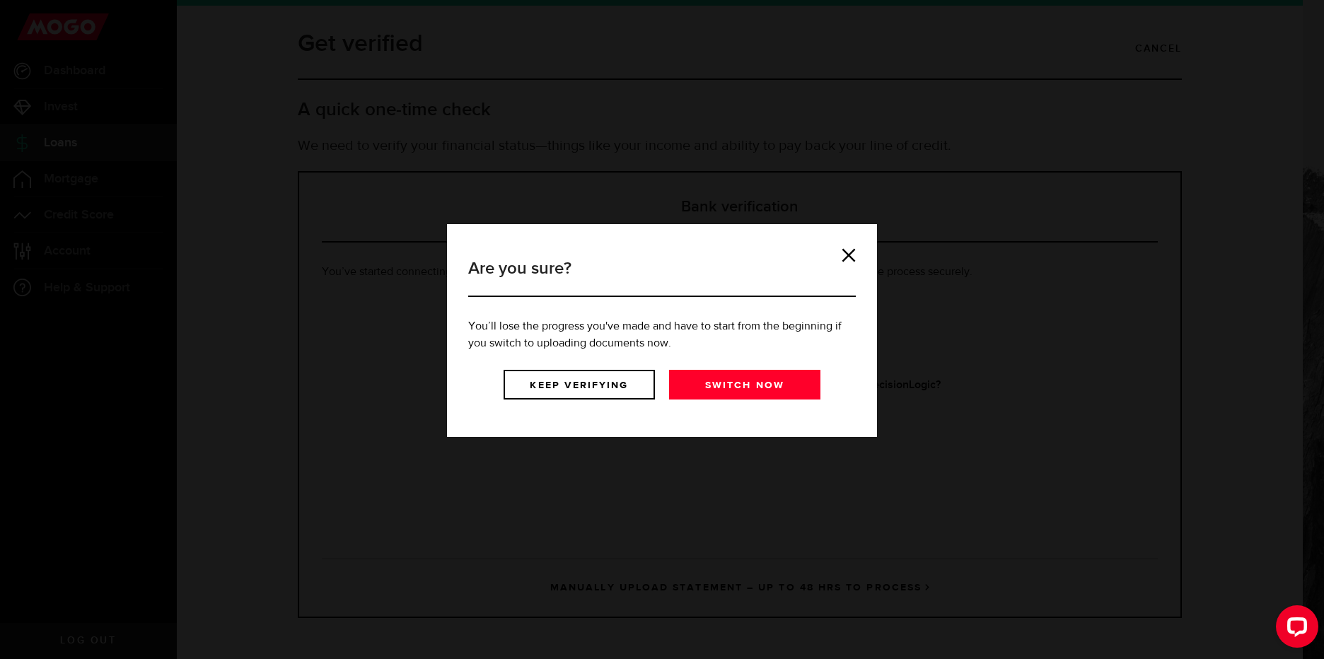 The height and width of the screenshot is (659, 1324). I want to click on a: Switch now, so click(745, 385).